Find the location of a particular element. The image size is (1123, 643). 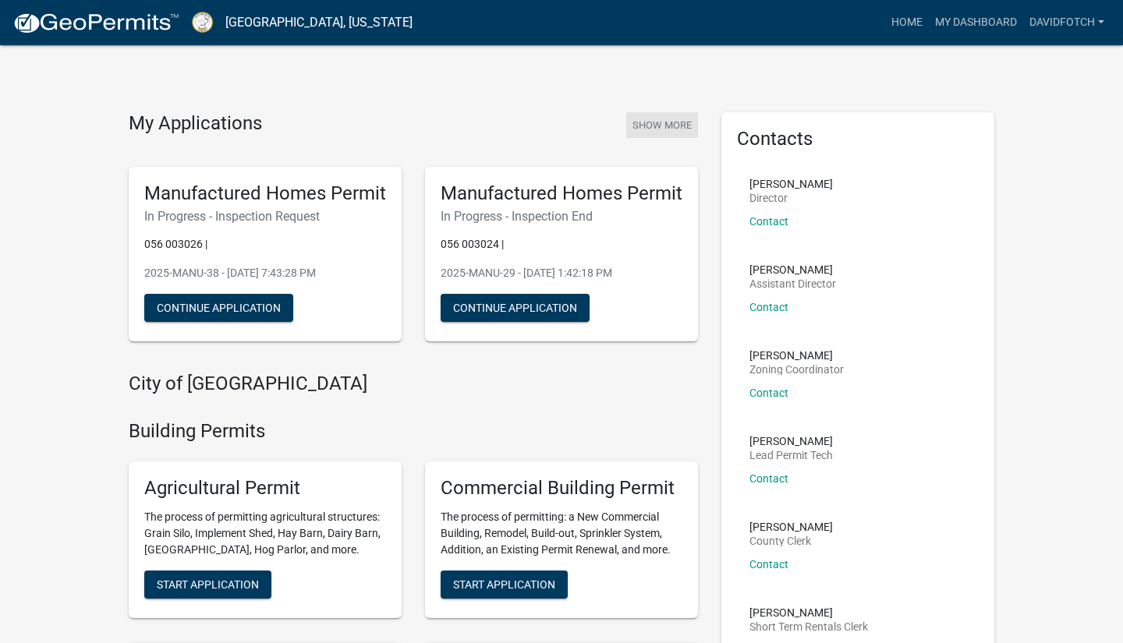

a: My Dashboard is located at coordinates (976, 23).